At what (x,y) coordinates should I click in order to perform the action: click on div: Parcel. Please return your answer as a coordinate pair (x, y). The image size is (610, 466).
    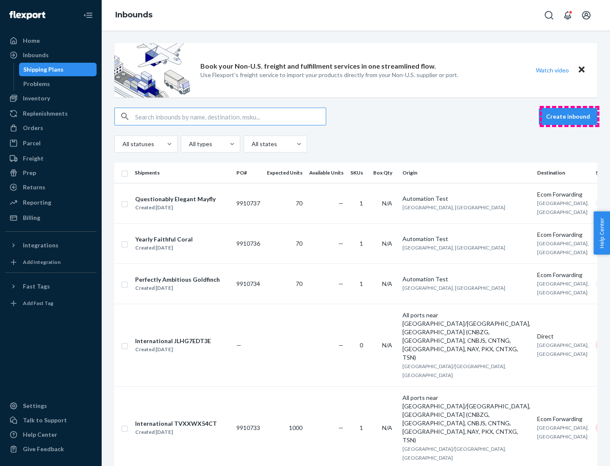
    Looking at the image, I should click on (32, 143).